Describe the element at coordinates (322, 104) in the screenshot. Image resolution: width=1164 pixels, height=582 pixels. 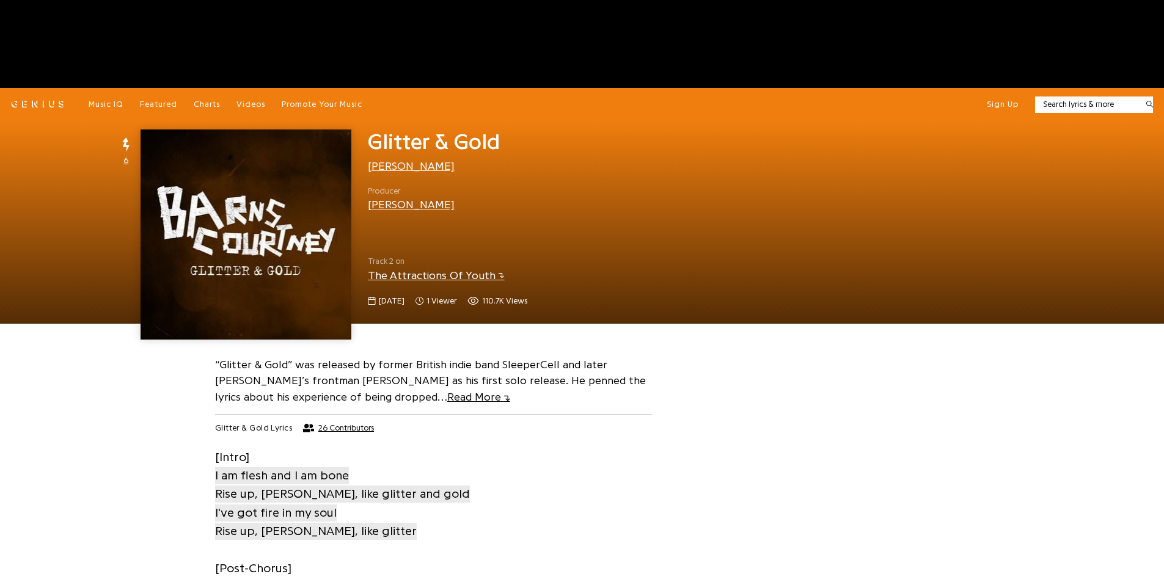
I see `a: Promote Your Music` at that location.